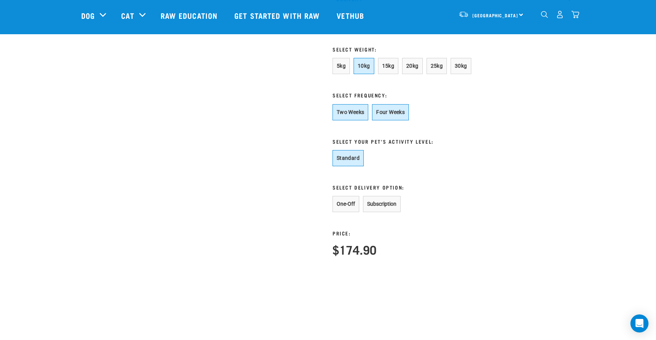  What do you see at coordinates (417, 49) in the screenshot?
I see `h3: Select Weight:` at bounding box center [417, 49].